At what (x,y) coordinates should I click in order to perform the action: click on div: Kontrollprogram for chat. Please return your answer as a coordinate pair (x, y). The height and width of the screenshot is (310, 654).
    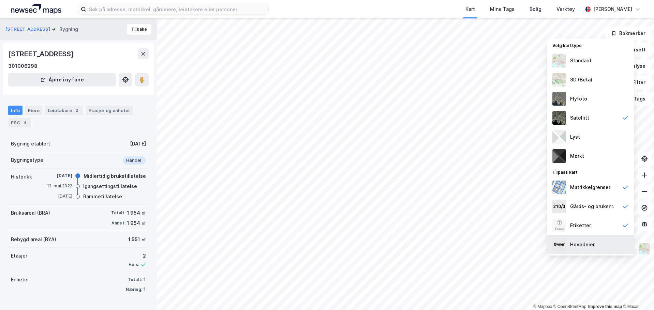
    Looking at the image, I should click on (637, 294).